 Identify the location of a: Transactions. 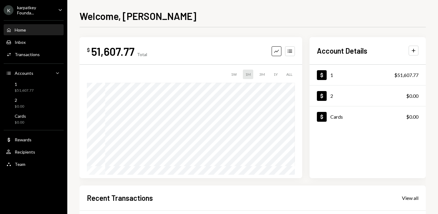
(34, 54).